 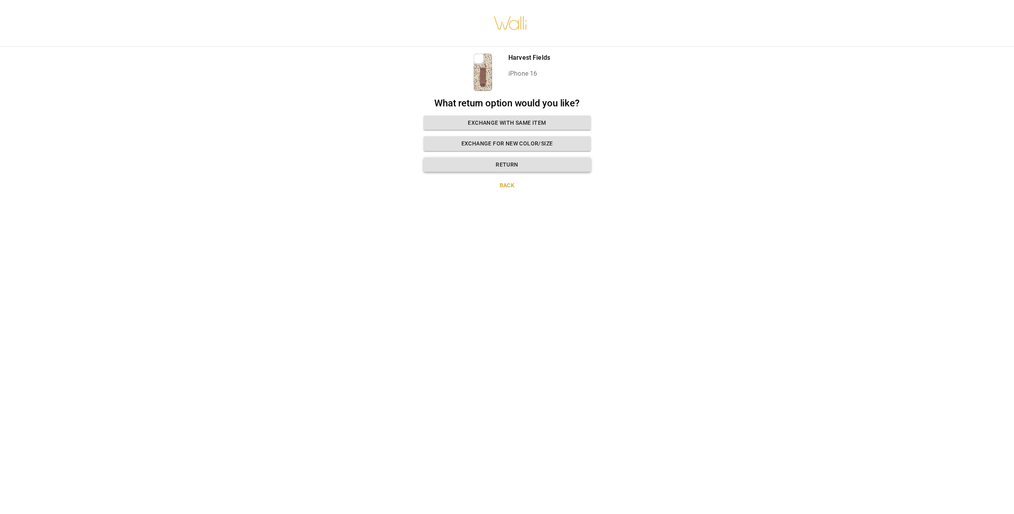 I want to click on button: Back, so click(x=507, y=185).